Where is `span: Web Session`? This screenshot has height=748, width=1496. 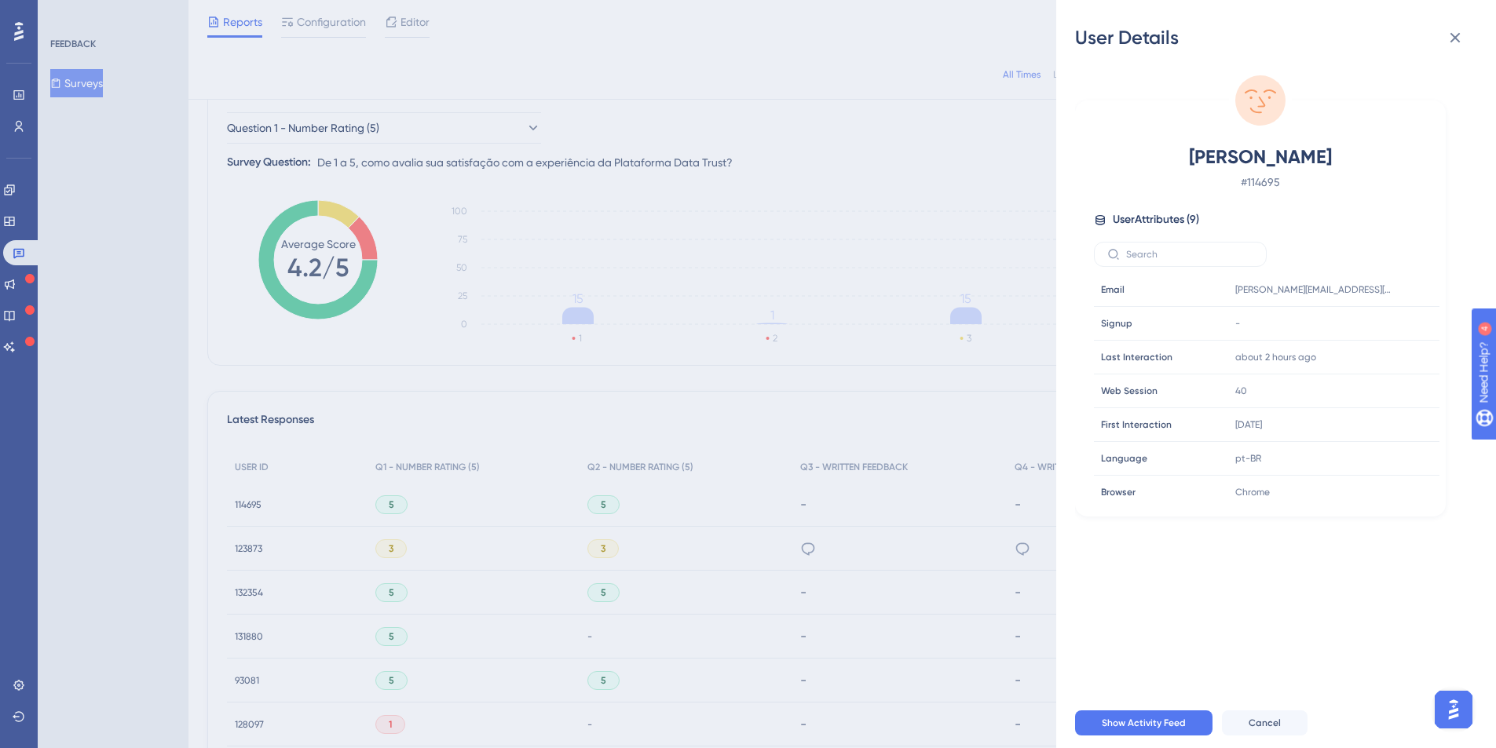 span: Web Session is located at coordinates (1129, 391).